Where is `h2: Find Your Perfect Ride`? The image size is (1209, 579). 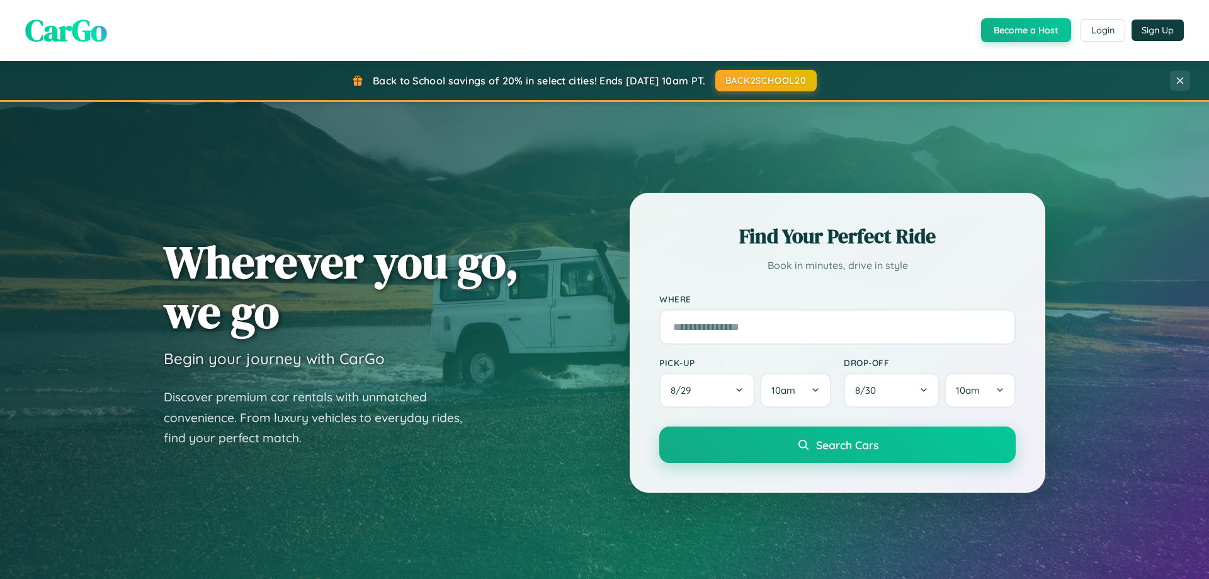
h2: Find Your Perfect Ride is located at coordinates (838, 236).